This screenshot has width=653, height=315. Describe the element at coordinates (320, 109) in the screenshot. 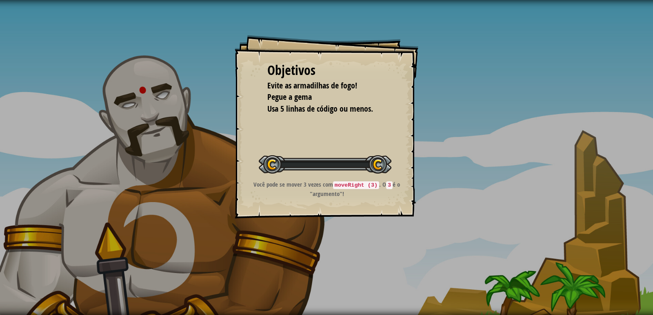

I see `span: Usa 5 linhas de código ou menos.` at that location.